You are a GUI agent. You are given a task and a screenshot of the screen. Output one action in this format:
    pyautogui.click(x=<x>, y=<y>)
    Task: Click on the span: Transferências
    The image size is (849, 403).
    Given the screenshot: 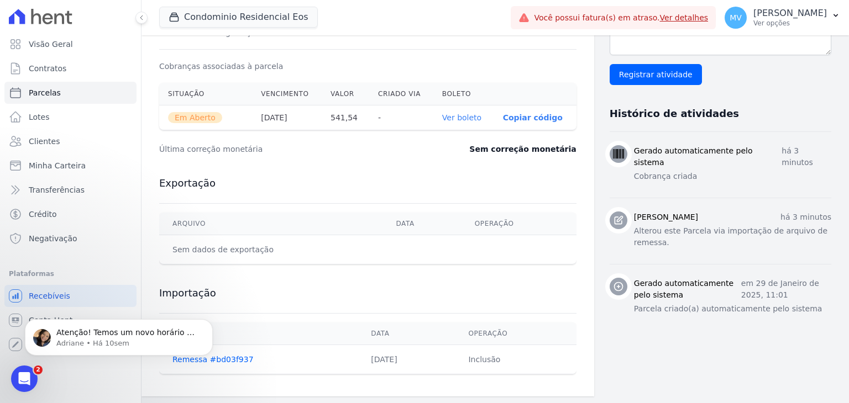 What is the action you would take?
    pyautogui.click(x=56, y=190)
    